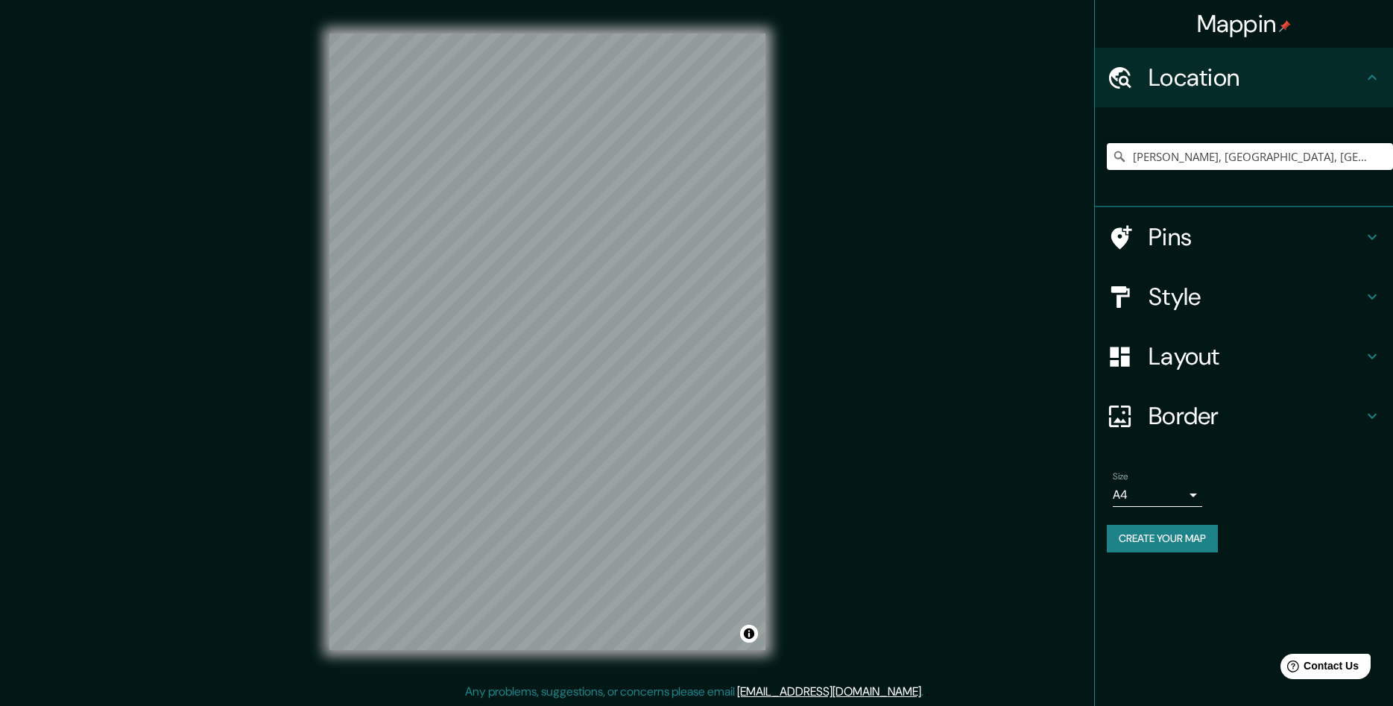  I want to click on div: Border, so click(1244, 416).